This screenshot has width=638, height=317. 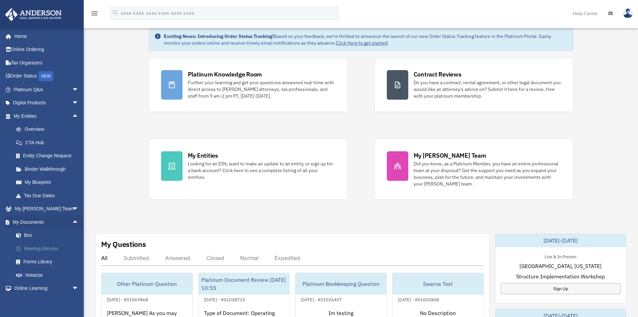 What do you see at coordinates (147, 284) in the screenshot?
I see `div: Other Platinum Question` at bounding box center [147, 284].